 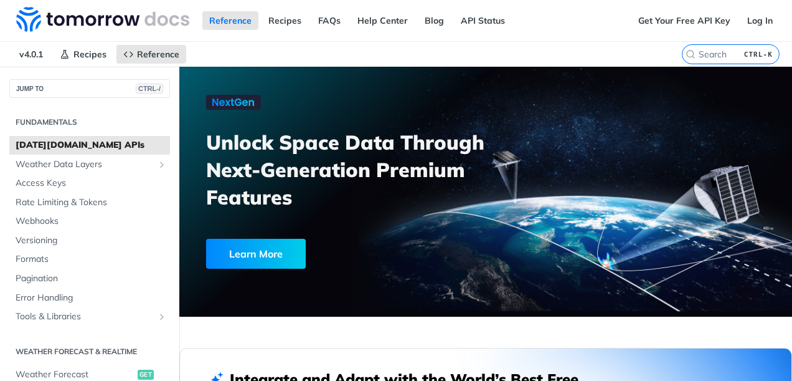 I want to click on span: Rate Limiting & Tokens, so click(x=91, y=202).